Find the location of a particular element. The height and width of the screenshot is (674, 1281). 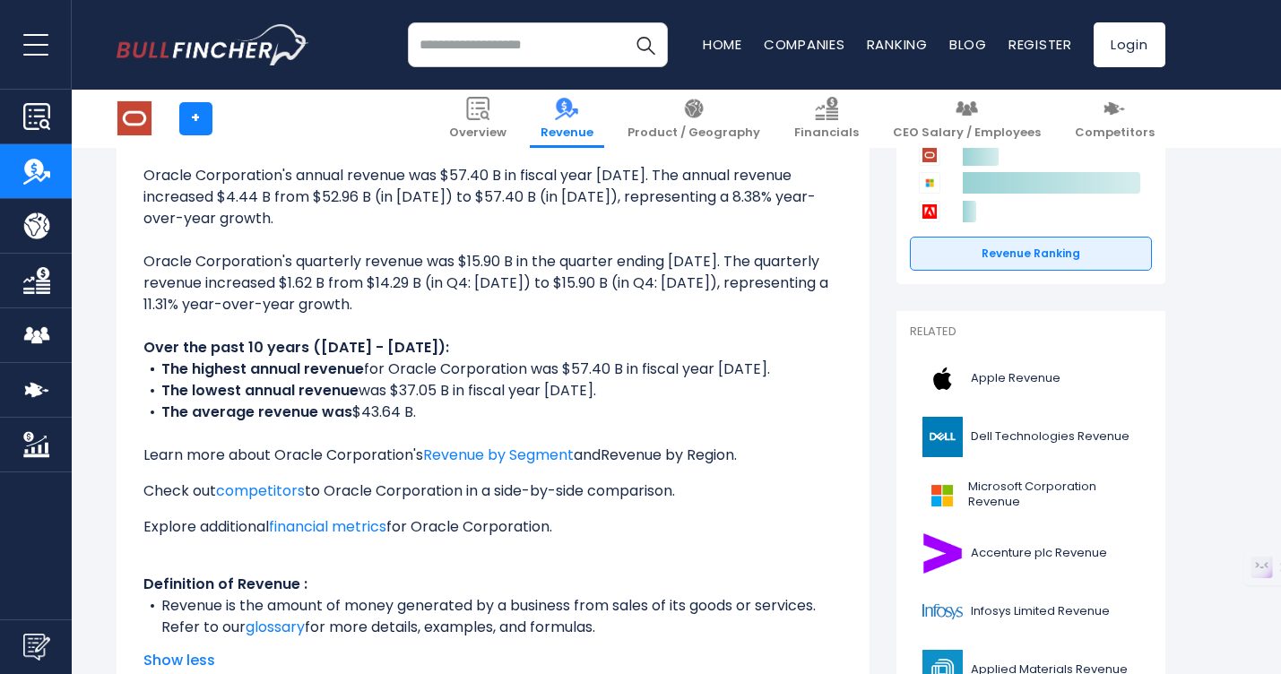

a: Dell Technologies Revenue is located at coordinates (1031, 437).